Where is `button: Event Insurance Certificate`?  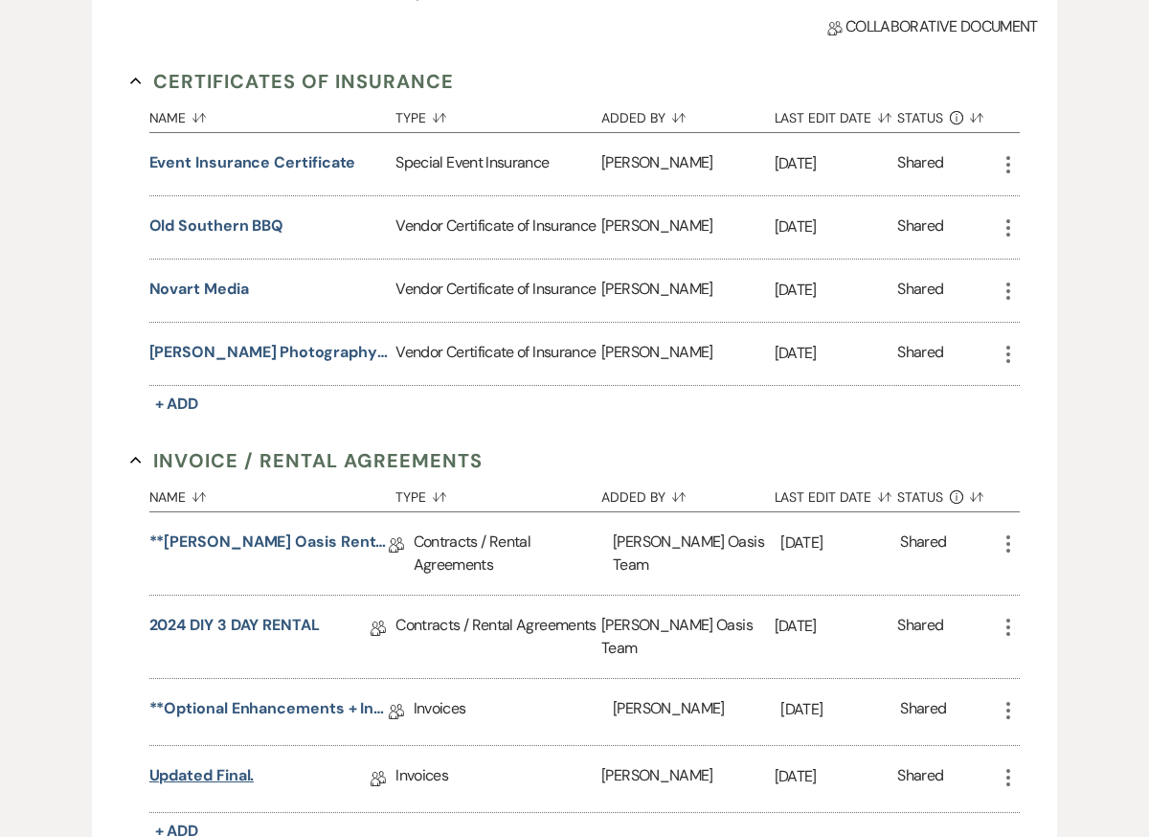
button: Event Insurance Certificate is located at coordinates (253, 163).